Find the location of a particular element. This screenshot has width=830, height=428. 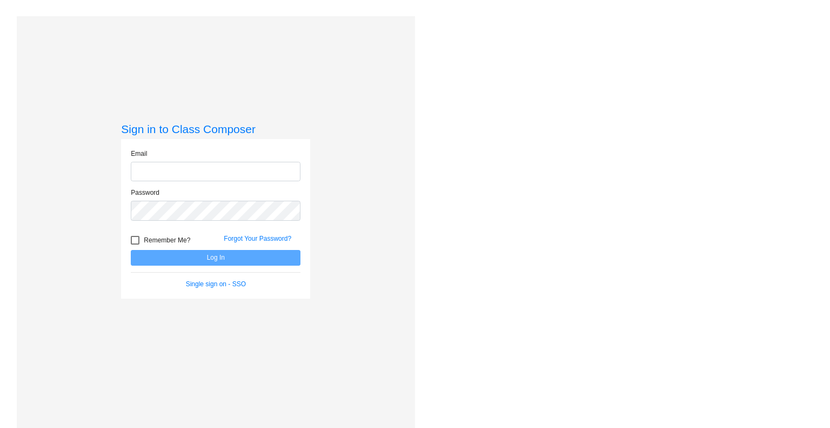

label: Email is located at coordinates (139, 154).